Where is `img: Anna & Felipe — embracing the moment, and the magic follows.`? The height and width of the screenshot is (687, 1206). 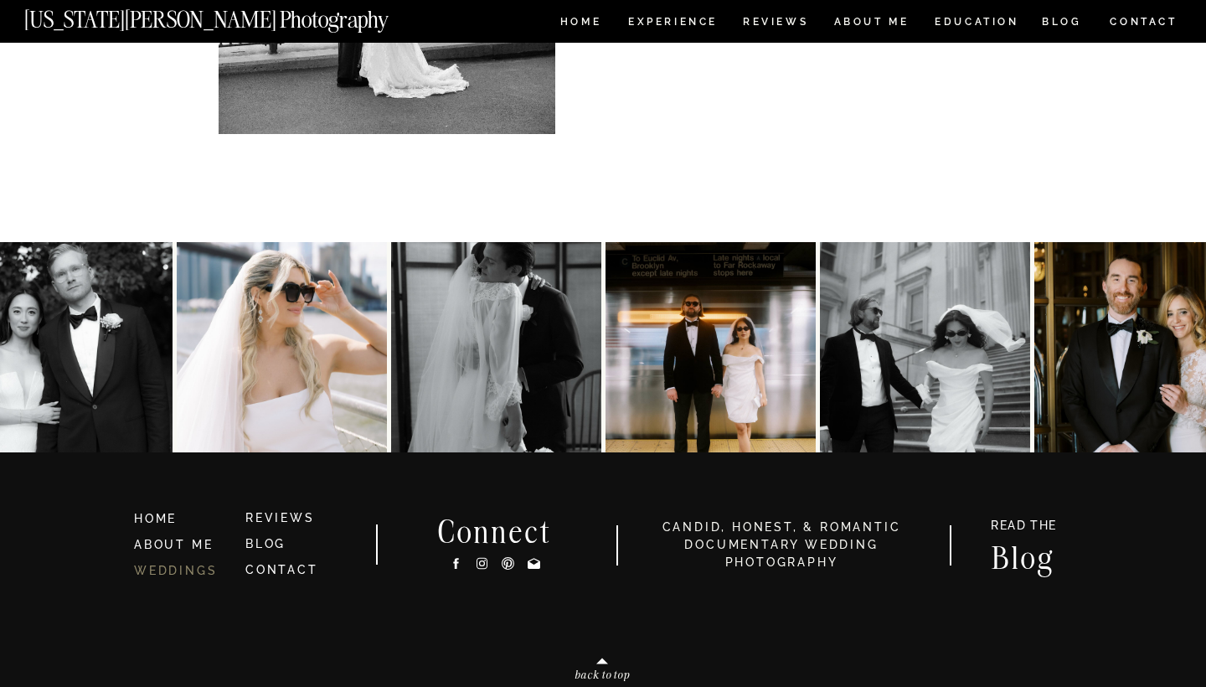 img: Anna & Felipe — embracing the moment, and the magic follows. is located at coordinates (496, 347).